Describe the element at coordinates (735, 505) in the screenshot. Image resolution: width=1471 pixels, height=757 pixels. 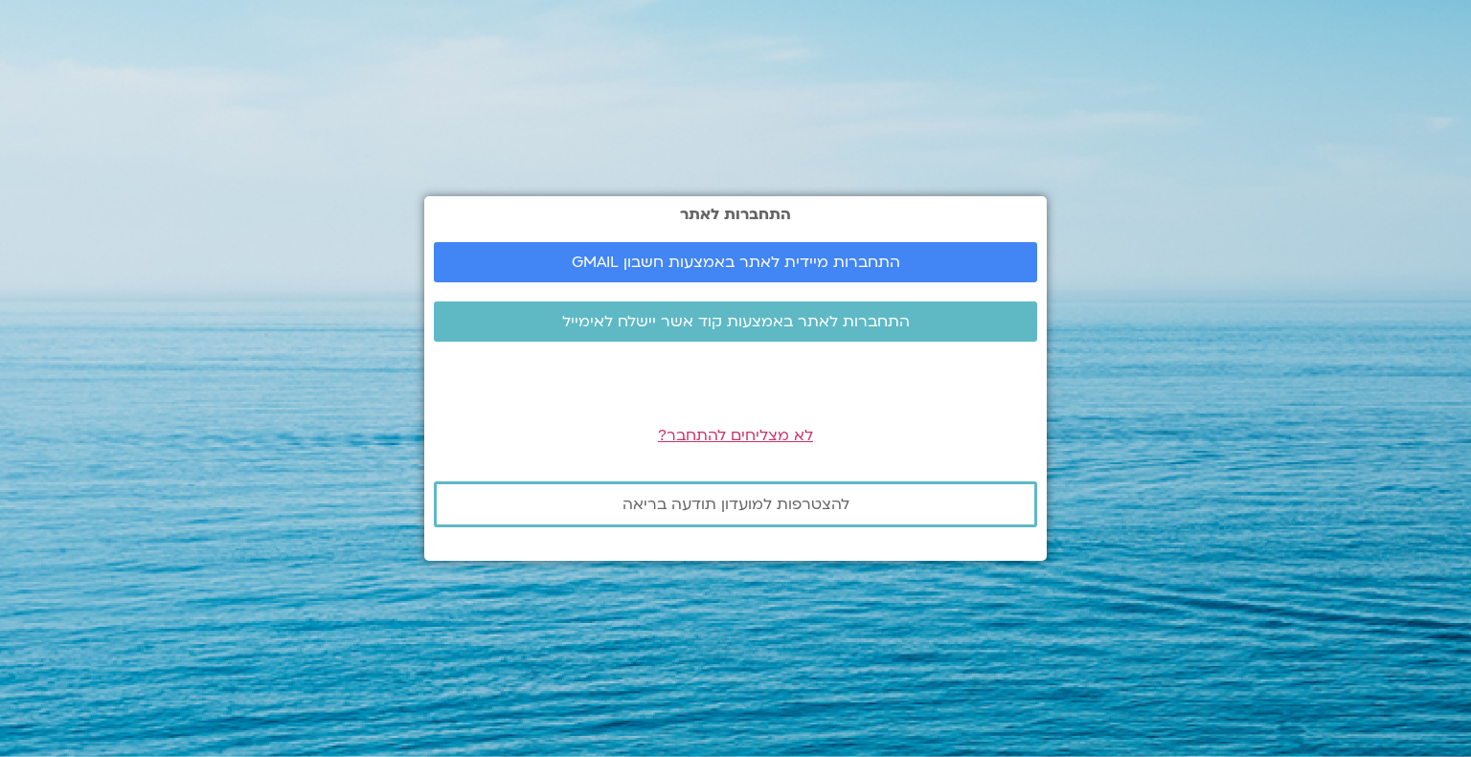
I see `span: להצטרפות למועדון תודעה בריאה` at that location.